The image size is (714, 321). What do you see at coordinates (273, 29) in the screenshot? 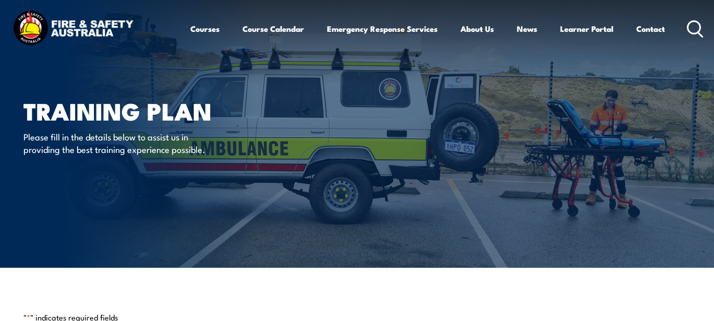
I see `a: Course Calendar` at bounding box center [273, 29].